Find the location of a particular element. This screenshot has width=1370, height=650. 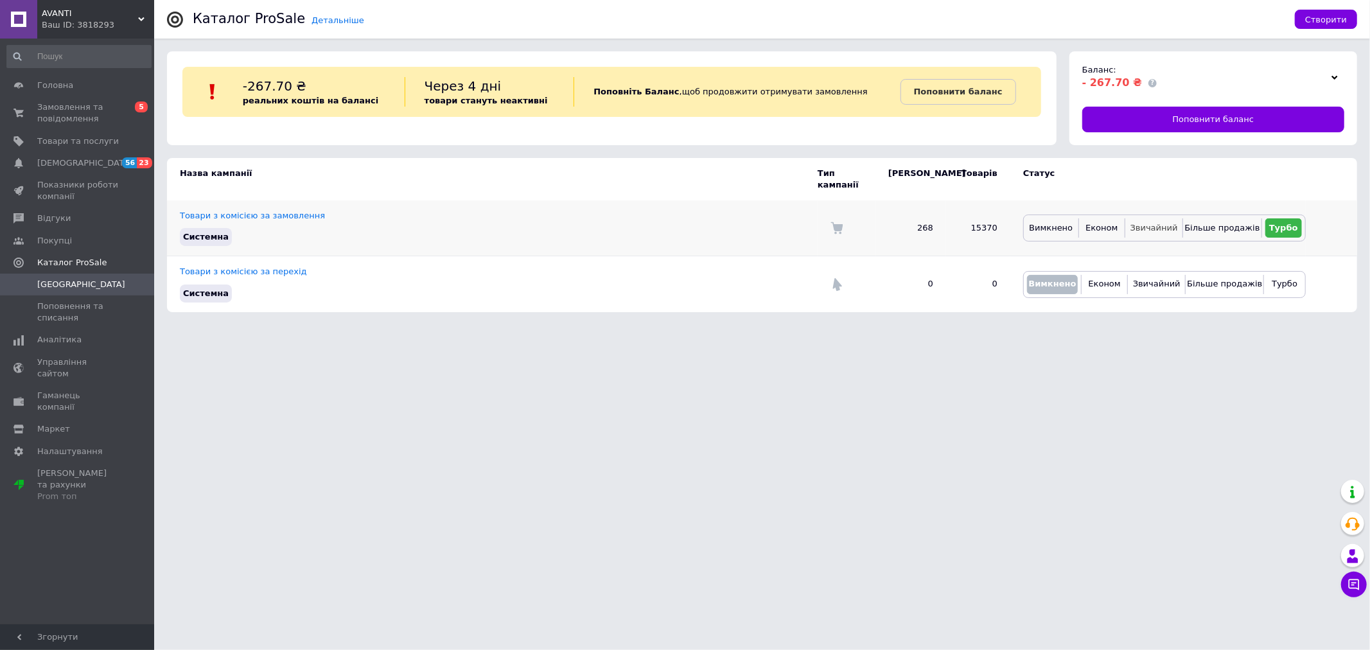

span: Створити is located at coordinates (1326, 19).